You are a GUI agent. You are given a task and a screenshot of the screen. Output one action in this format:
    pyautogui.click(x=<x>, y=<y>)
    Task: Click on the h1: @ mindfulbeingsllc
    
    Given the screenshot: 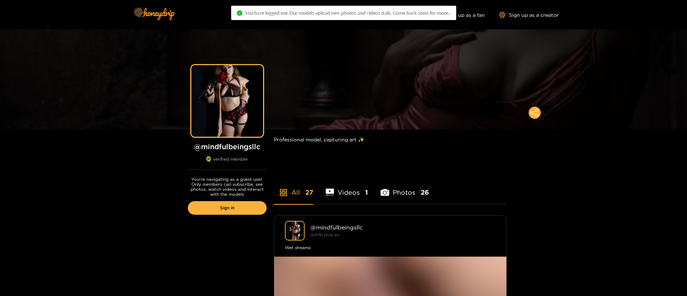 What is the action you would take?
    pyautogui.click(x=227, y=147)
    